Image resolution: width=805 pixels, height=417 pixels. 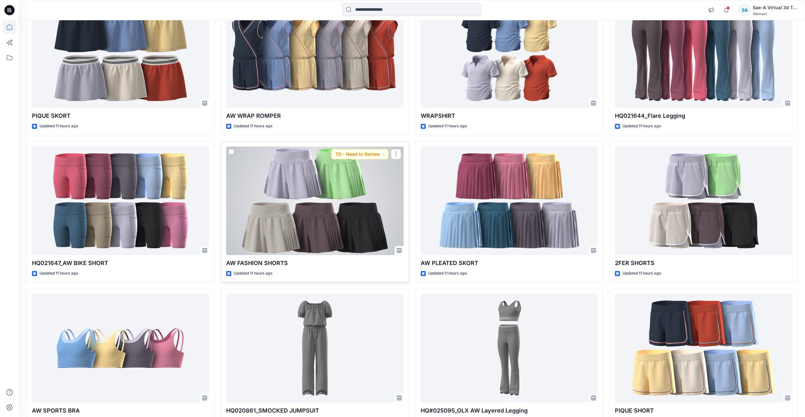 I want to click on a: HQ020861_SMOCKED JUMPSUIT, so click(x=315, y=348).